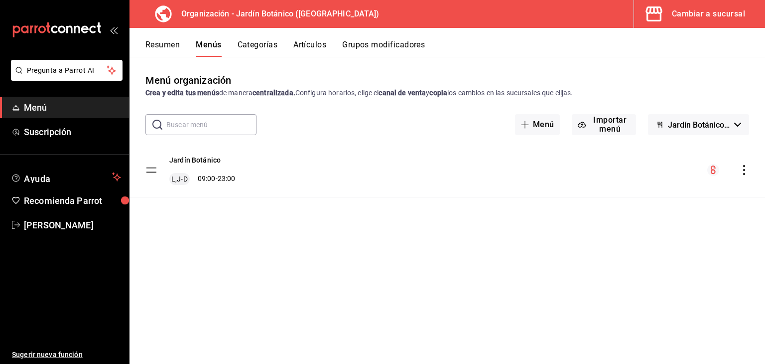 This screenshot has height=364, width=765. What do you see at coordinates (455, 48) in the screenshot?
I see `div: navigation tabs` at bounding box center [455, 48].